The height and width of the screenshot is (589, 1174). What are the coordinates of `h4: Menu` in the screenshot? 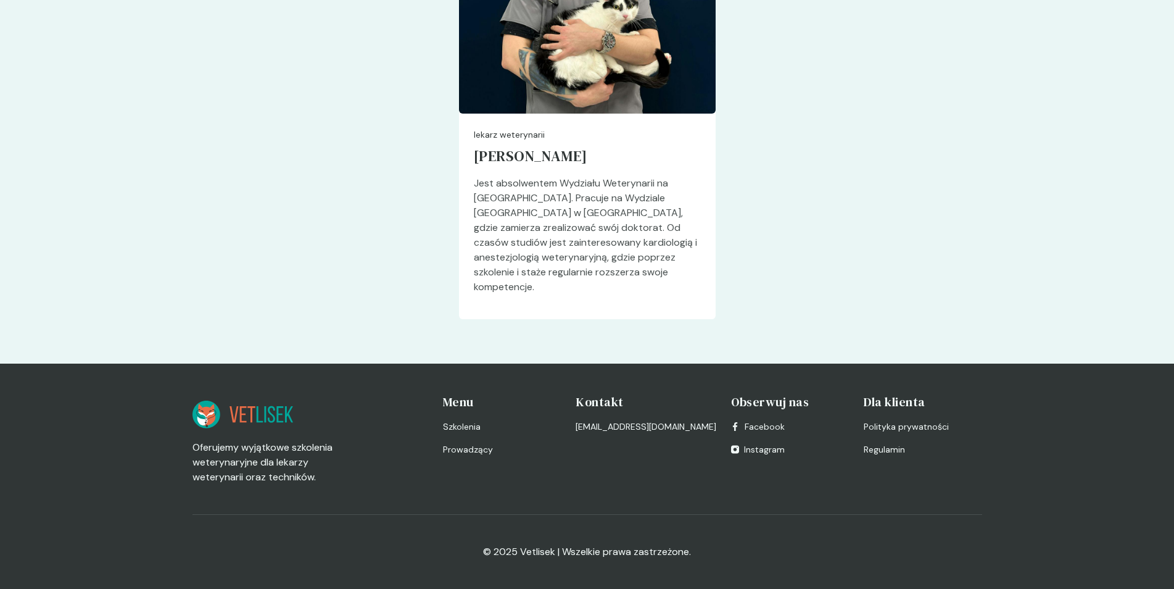 It's located at (502, 402).